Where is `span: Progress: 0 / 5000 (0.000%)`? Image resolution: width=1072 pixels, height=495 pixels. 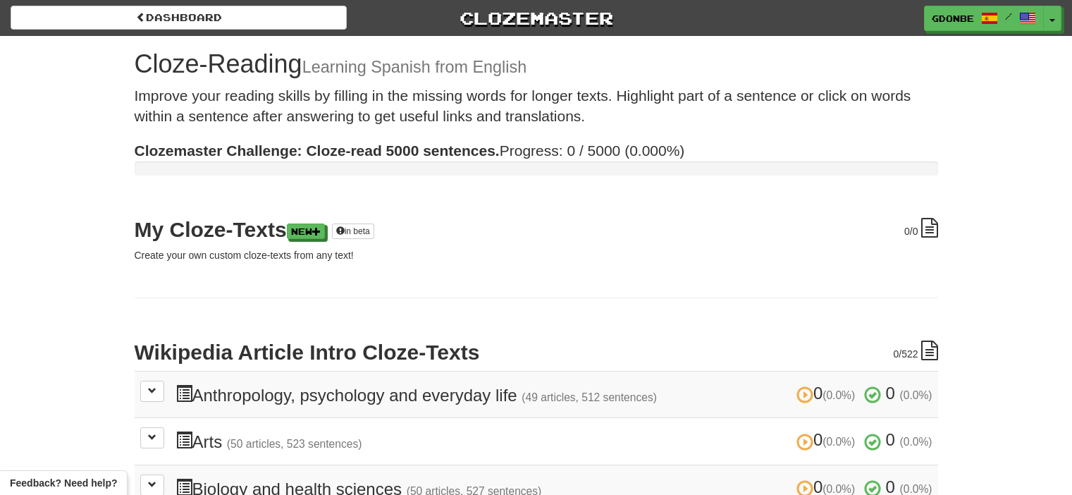 span: Progress: 0 / 5000 (0.000%) is located at coordinates (410, 150).